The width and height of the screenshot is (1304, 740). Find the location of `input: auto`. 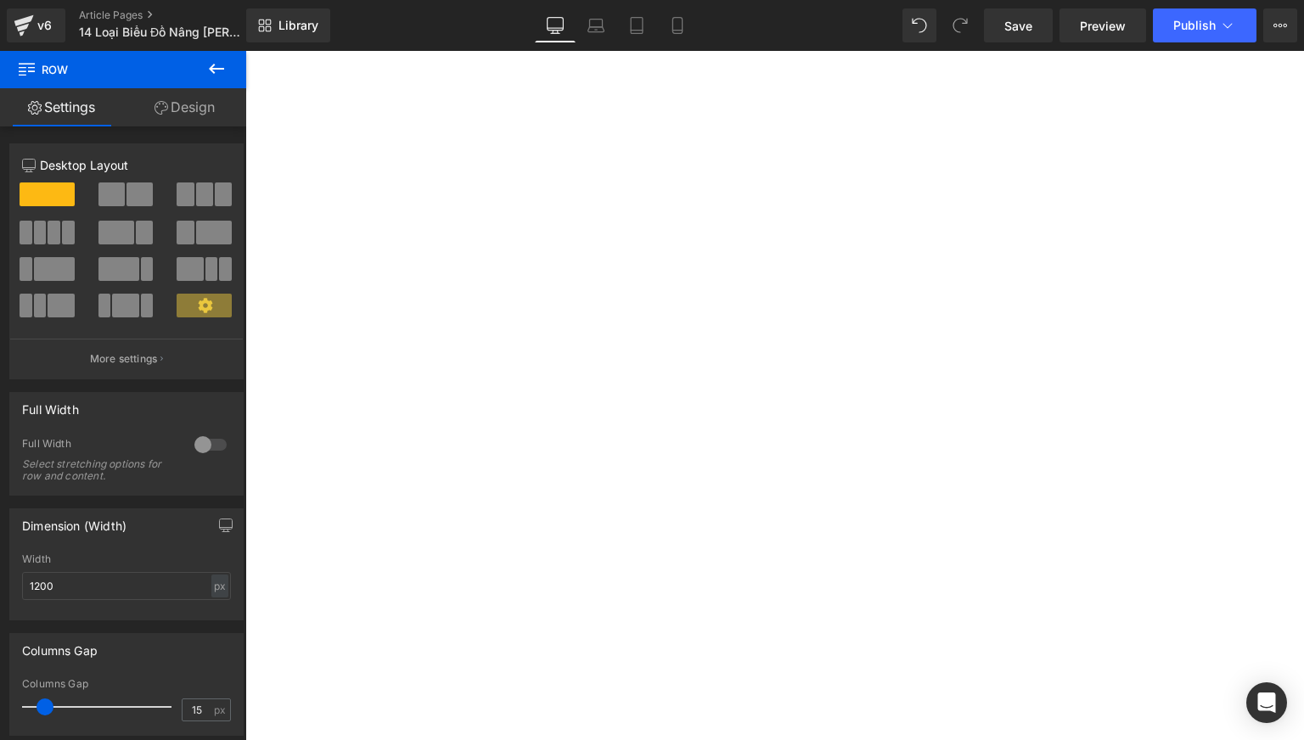

input: auto is located at coordinates (126, 586).